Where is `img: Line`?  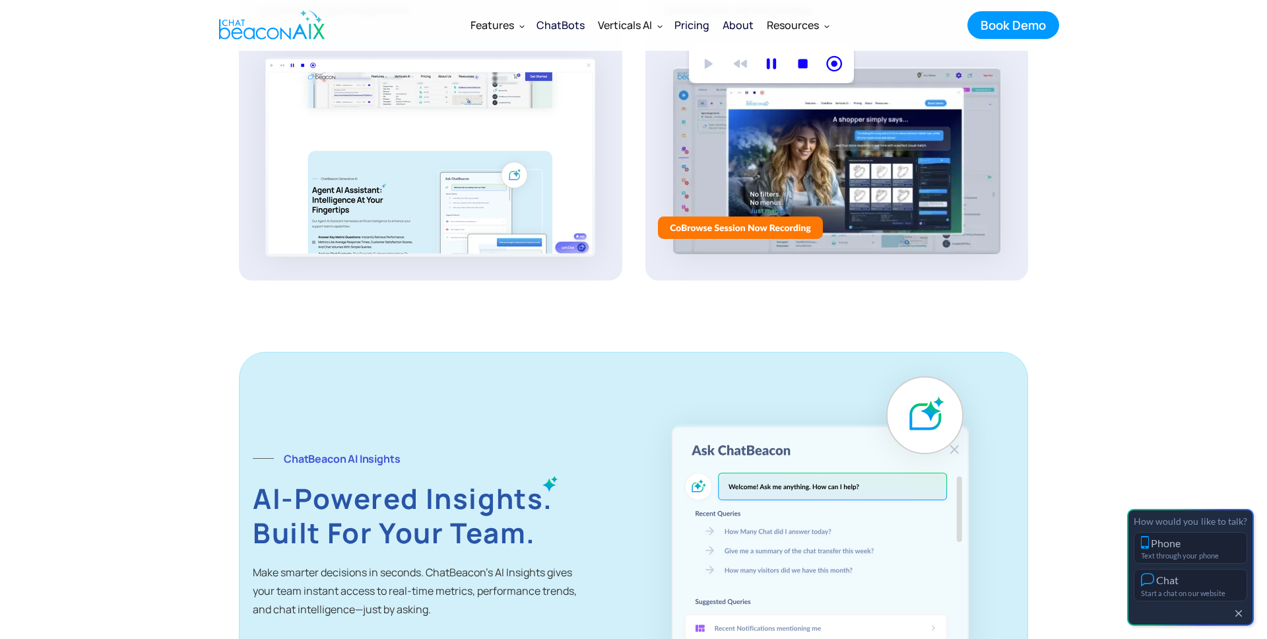
img: Line is located at coordinates (263, 458).